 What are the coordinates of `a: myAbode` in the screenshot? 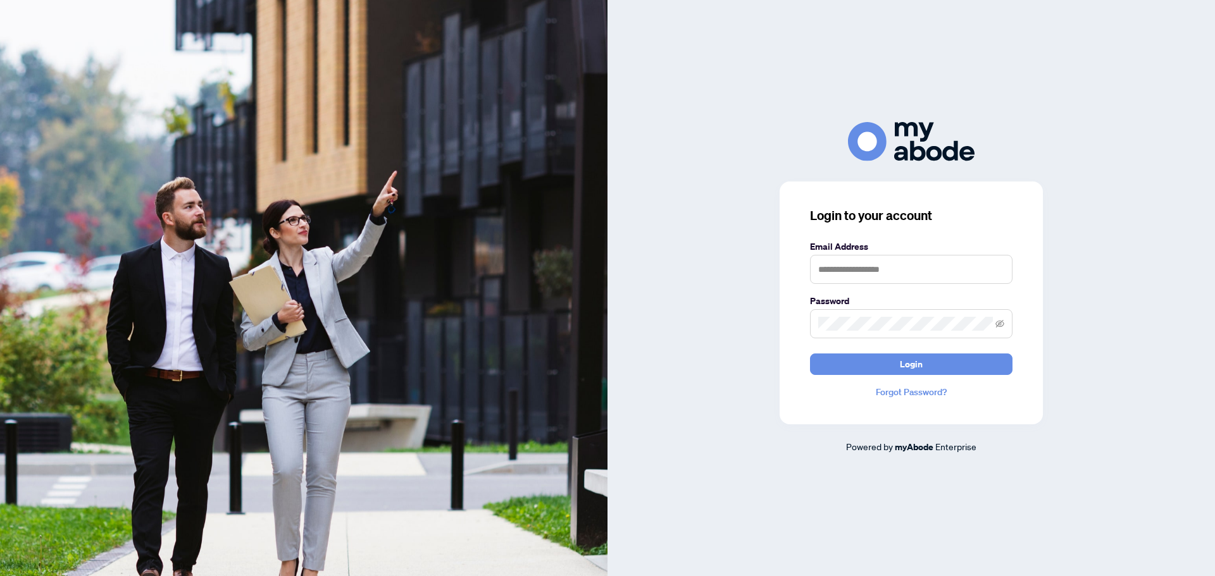 It's located at (914, 447).